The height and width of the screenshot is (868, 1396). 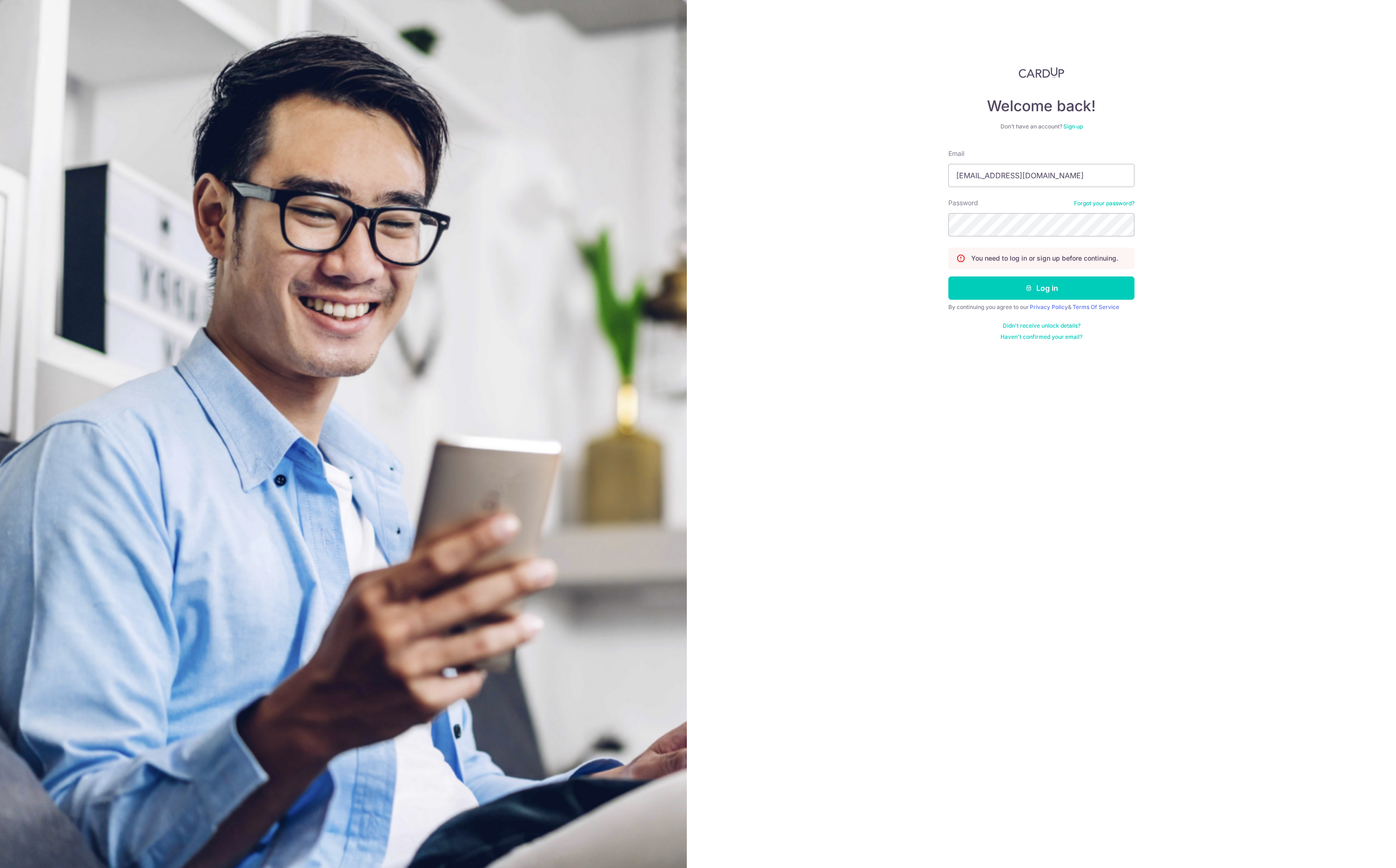 What do you see at coordinates (963, 203) in the screenshot?
I see `label: Password` at bounding box center [963, 203].